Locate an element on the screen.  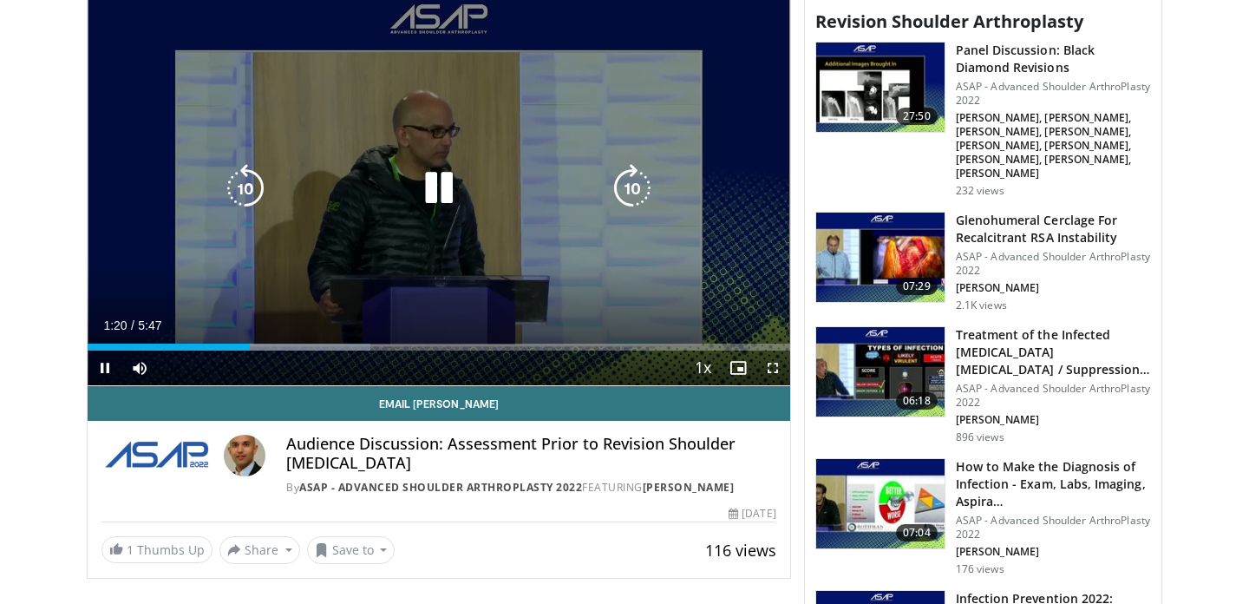
h3: How to Make the Diagnosis of Infection - Exam, Labs, Imaging, Aspira… is located at coordinates (1053, 484).